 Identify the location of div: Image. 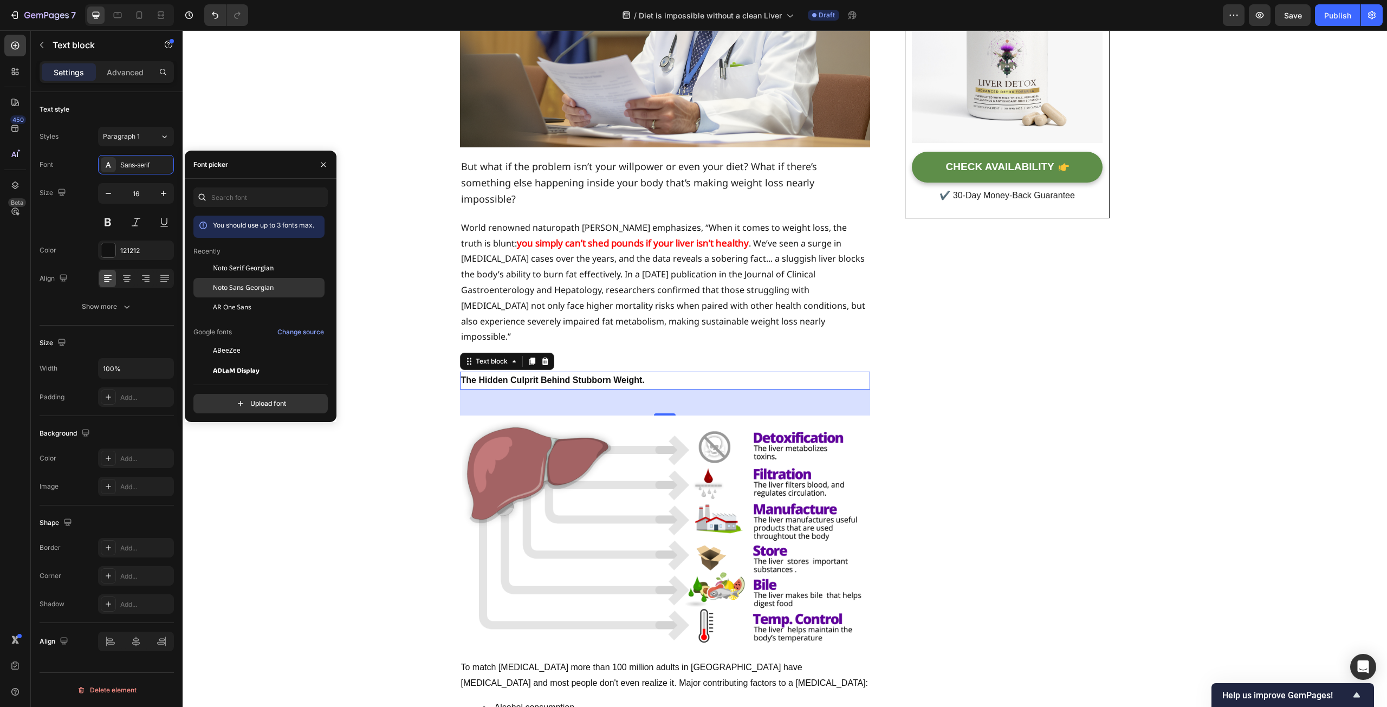
(49, 486).